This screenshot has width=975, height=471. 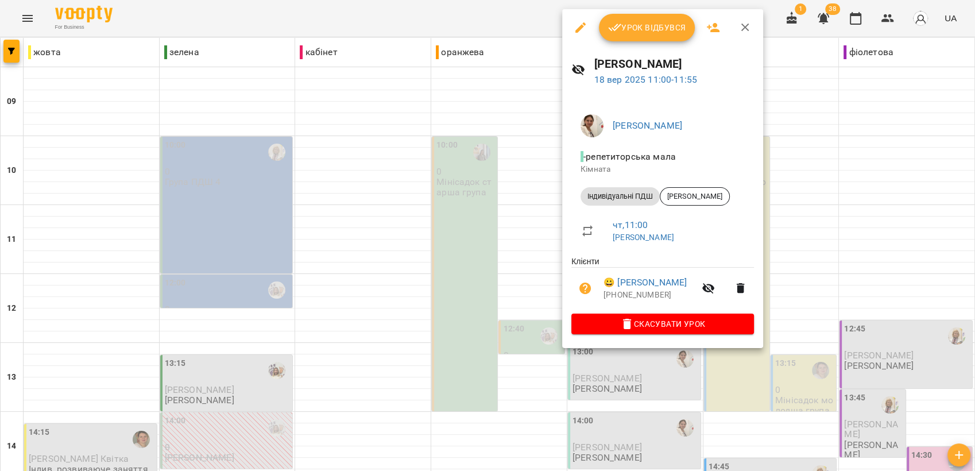 What do you see at coordinates (646, 79) in the screenshot?
I see `a: 18 вер 2025 11:00-11:55` at bounding box center [646, 79].